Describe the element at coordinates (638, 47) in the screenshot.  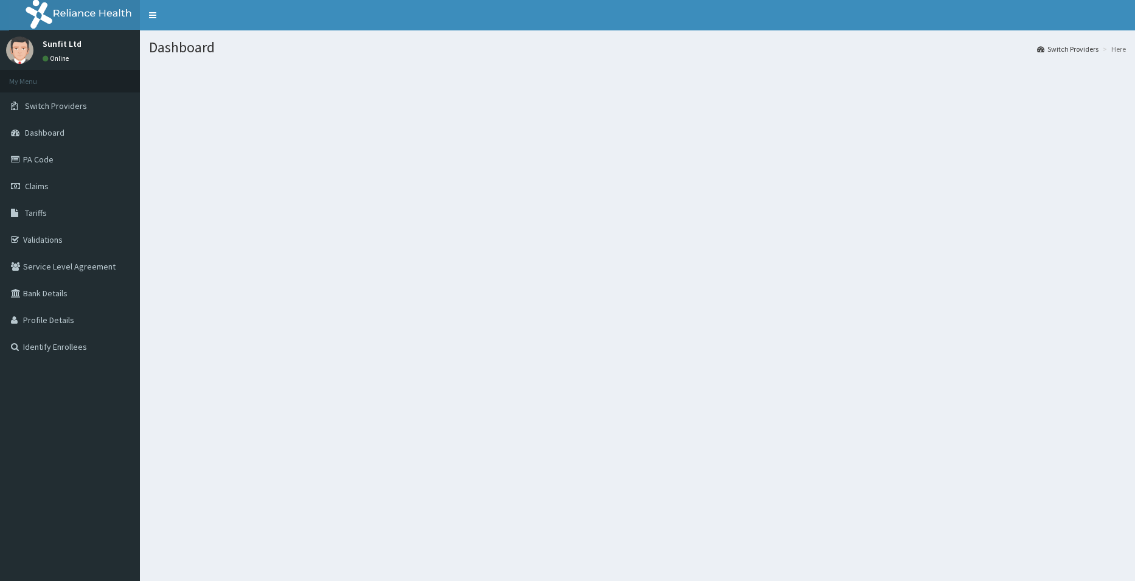
I see `h1: Dashboard` at that location.